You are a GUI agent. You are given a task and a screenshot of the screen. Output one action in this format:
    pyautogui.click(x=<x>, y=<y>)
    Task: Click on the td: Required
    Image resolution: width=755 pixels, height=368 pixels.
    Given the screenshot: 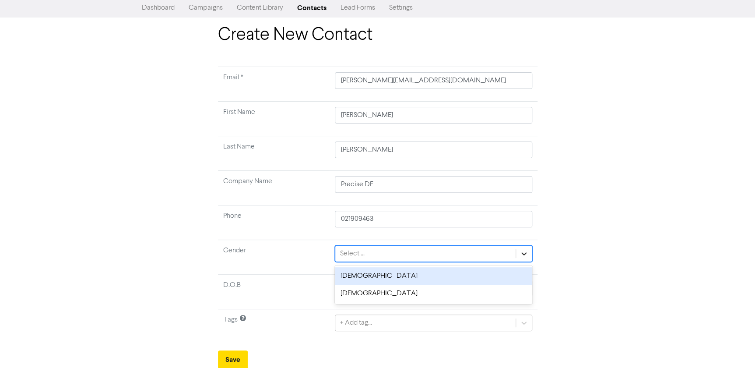 What is the action you would take?
    pyautogui.click(x=274, y=84)
    